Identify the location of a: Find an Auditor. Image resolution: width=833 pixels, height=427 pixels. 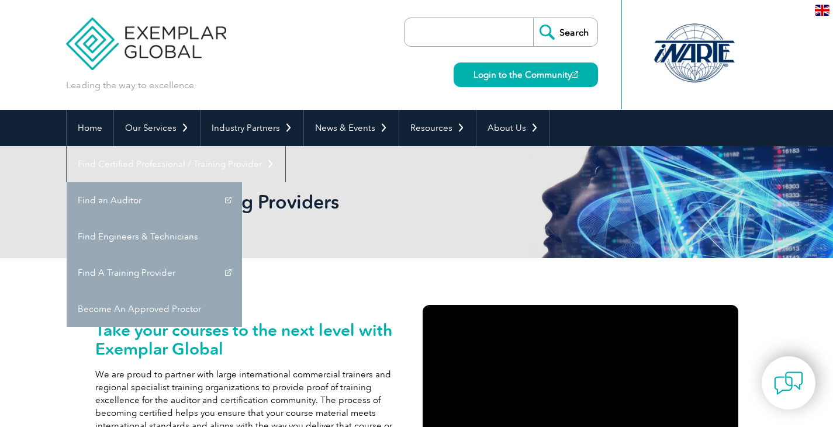
(154, 200).